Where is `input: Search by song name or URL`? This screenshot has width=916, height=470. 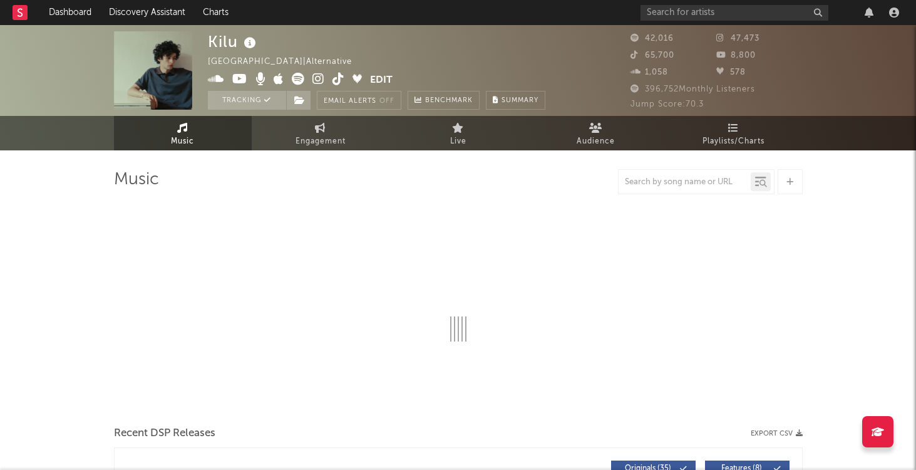
input: Search by song name or URL is located at coordinates (684, 182).